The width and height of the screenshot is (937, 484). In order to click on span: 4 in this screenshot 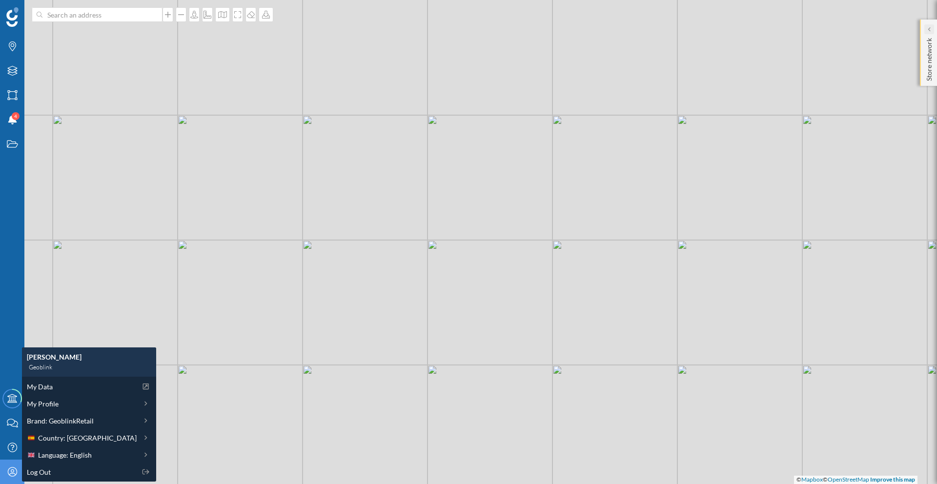, I will do `click(16, 116)`.